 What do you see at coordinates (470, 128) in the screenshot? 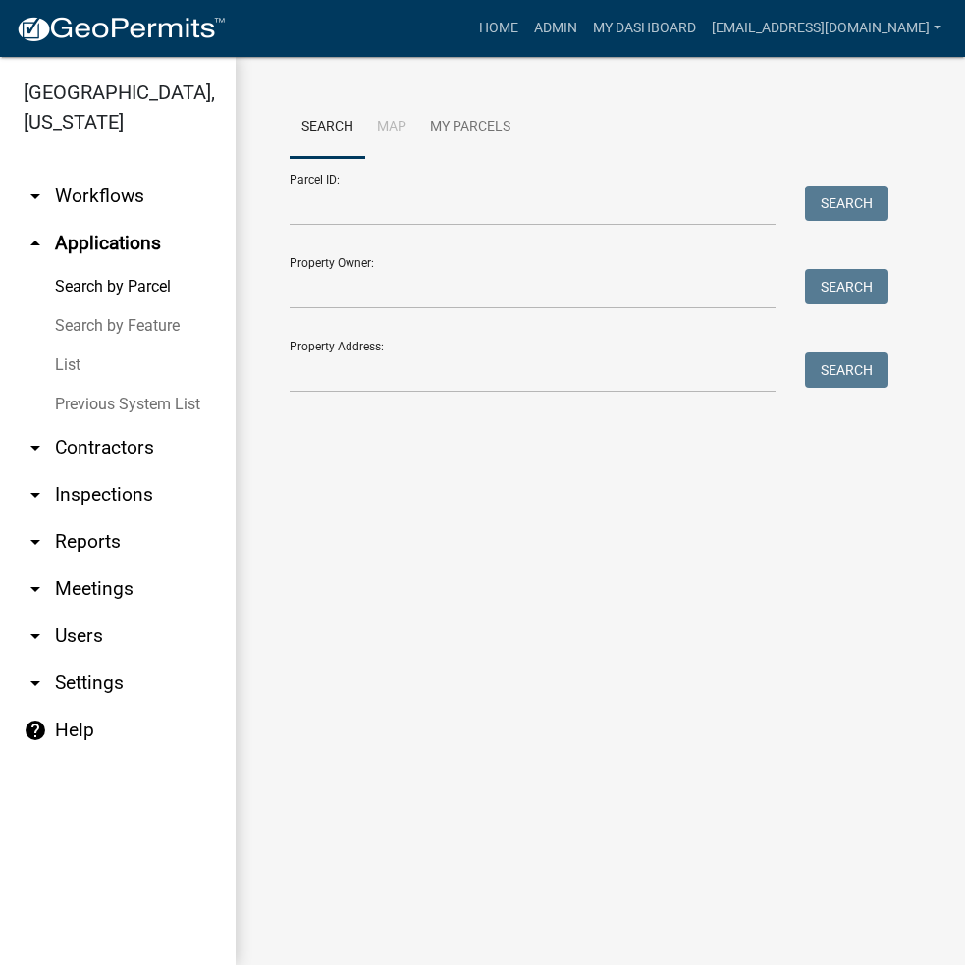
I see `a: My Parcels` at bounding box center [470, 128].